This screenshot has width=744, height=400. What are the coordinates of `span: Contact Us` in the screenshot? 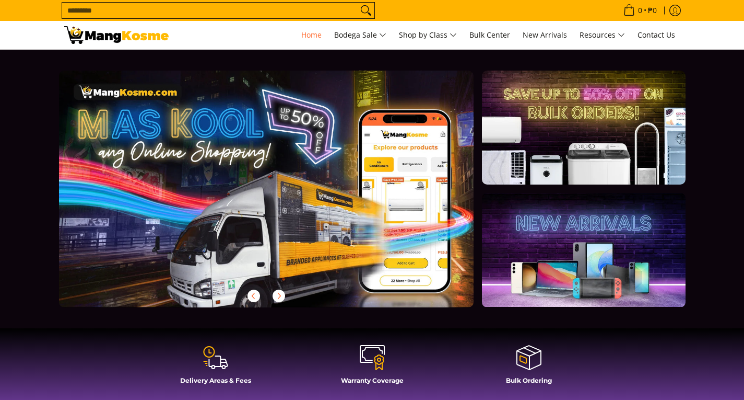 It's located at (657, 34).